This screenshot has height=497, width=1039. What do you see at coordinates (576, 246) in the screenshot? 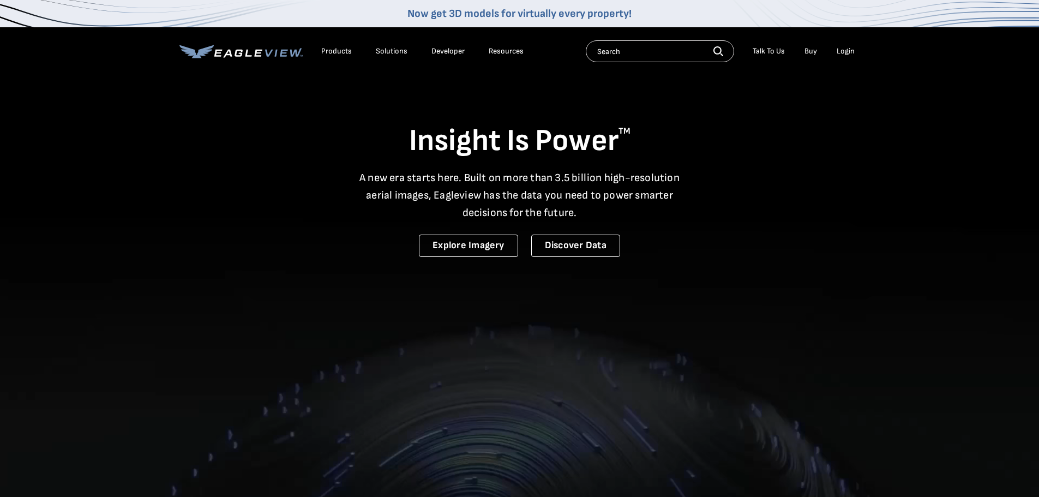
I see `a: Discover Data` at bounding box center [576, 246].